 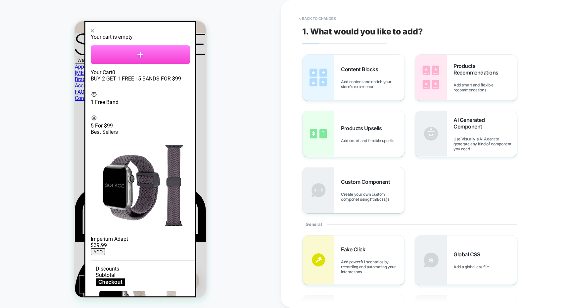 I want to click on div: Best Sellers, so click(x=65, y=110).